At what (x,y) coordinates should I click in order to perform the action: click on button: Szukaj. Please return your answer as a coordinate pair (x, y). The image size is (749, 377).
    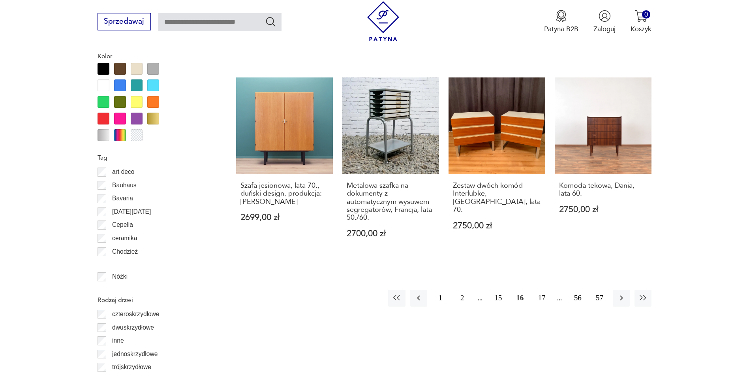
    Looking at the image, I should click on (270, 21).